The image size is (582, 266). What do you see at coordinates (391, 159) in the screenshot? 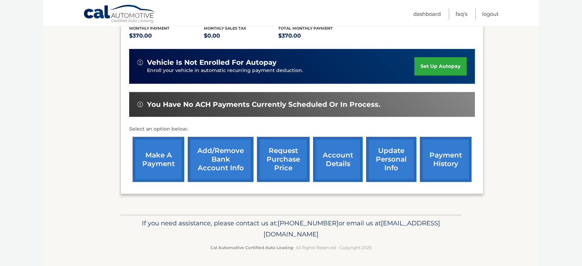
I see `a: update personal info` at bounding box center [391, 159].